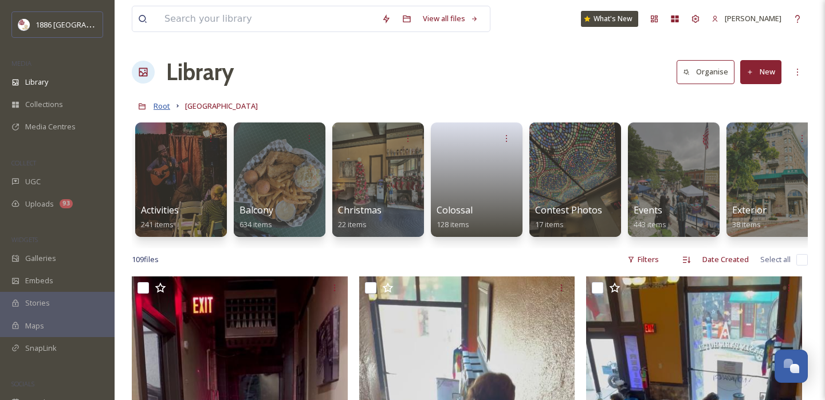  What do you see at coordinates (39, 281) in the screenshot?
I see `span: Embeds` at bounding box center [39, 281].